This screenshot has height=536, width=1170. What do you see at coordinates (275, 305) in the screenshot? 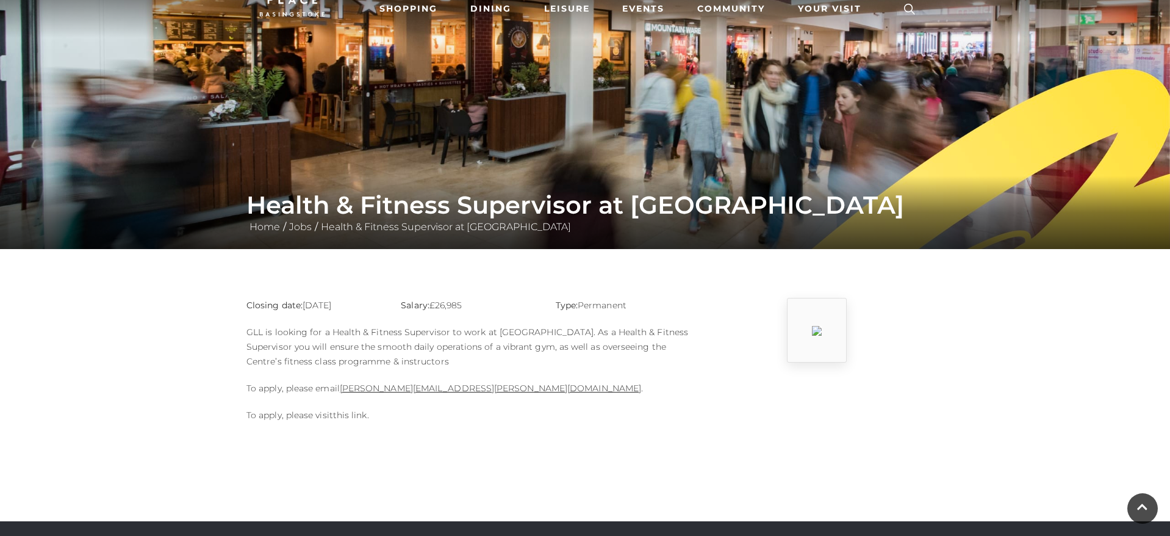
I see `strong: Closing date:` at bounding box center [275, 305].